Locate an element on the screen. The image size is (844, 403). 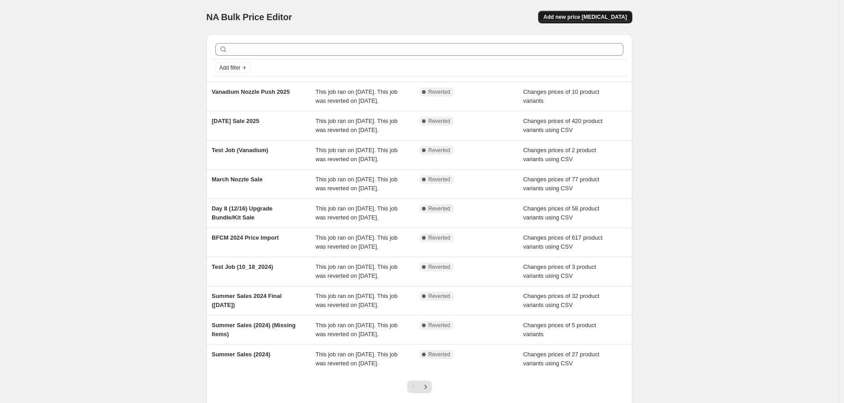
span: Changes prices of 10 product variants is located at coordinates (562, 96).